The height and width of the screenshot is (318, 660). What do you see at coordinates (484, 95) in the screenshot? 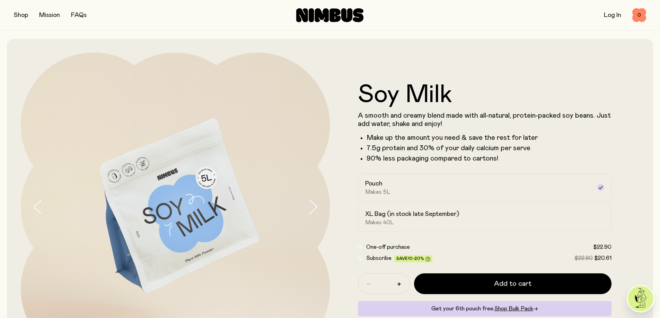
I see `h1: Soy Milk` at bounding box center [484, 95].